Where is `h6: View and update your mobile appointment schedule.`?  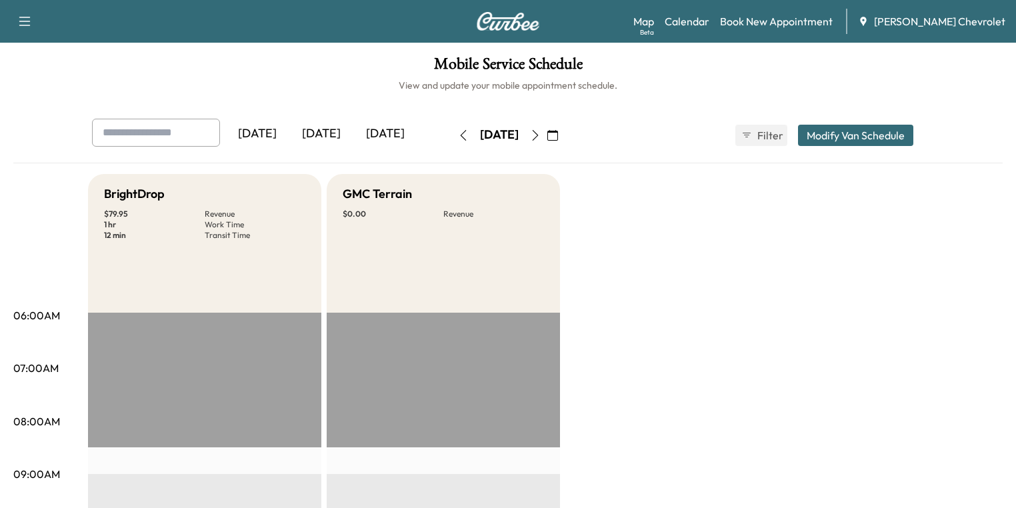 h6: View and update your mobile appointment schedule. is located at coordinates (508, 85).